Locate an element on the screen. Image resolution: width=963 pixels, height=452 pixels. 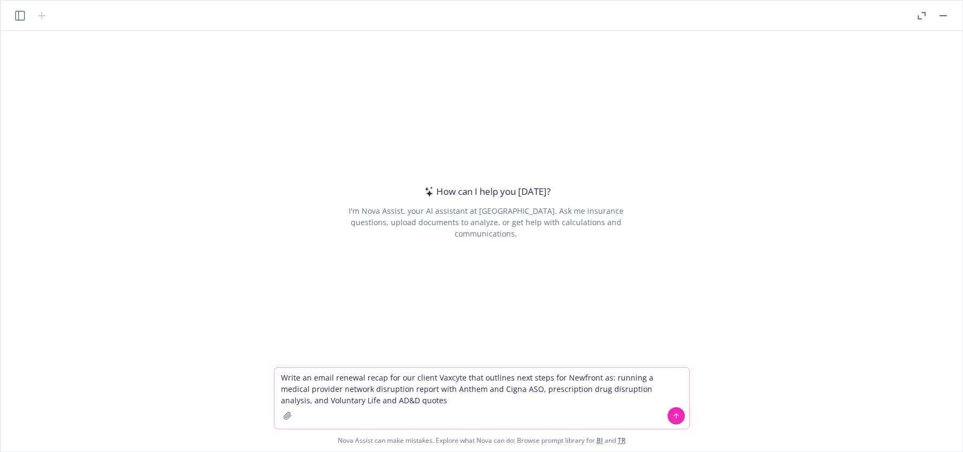
textarea: Write an email renewal recap for our client Vaxcyte that outlines next steps for Newfront as: run... is located at coordinates (482, 398).